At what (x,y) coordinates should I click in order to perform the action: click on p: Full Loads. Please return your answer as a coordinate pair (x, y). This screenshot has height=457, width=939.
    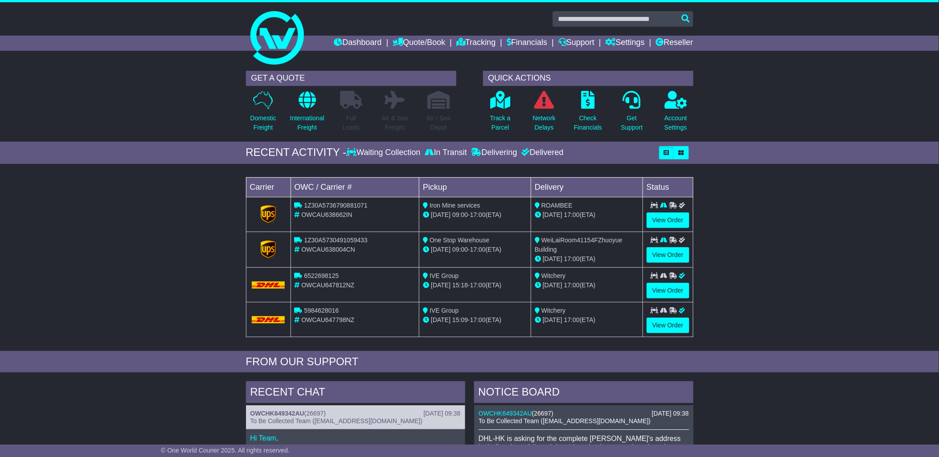
    Looking at the image, I should click on (351, 123).